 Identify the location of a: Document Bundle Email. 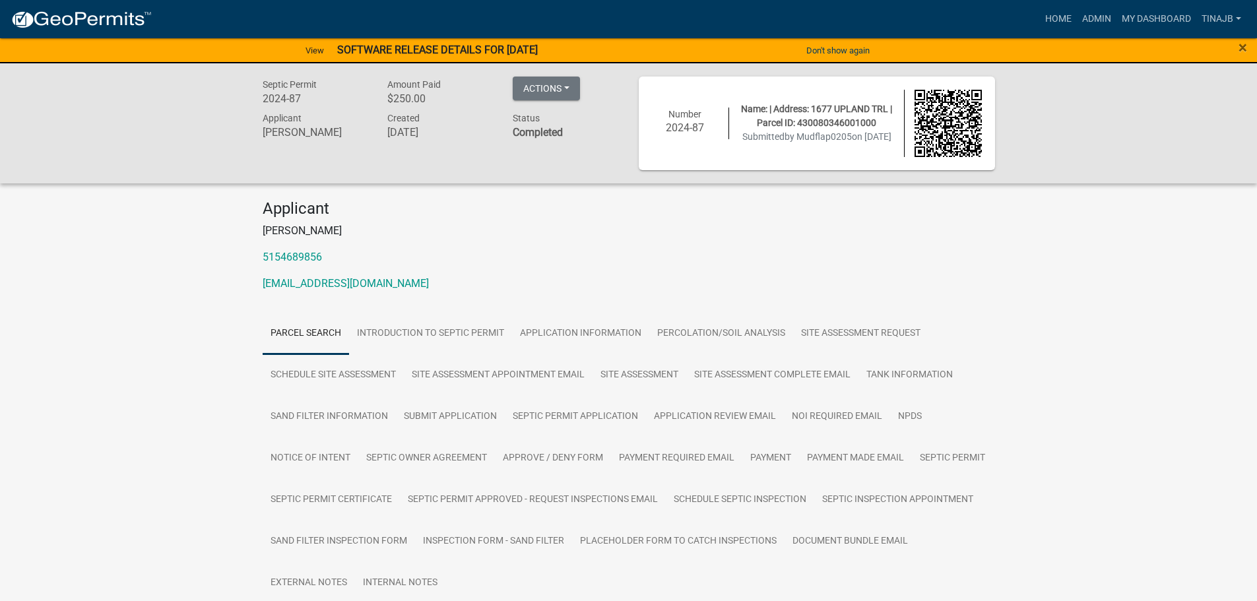
(850, 542).